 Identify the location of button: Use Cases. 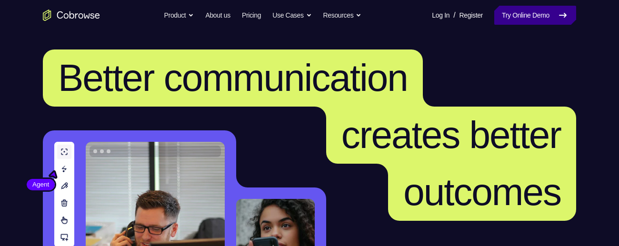
(292, 15).